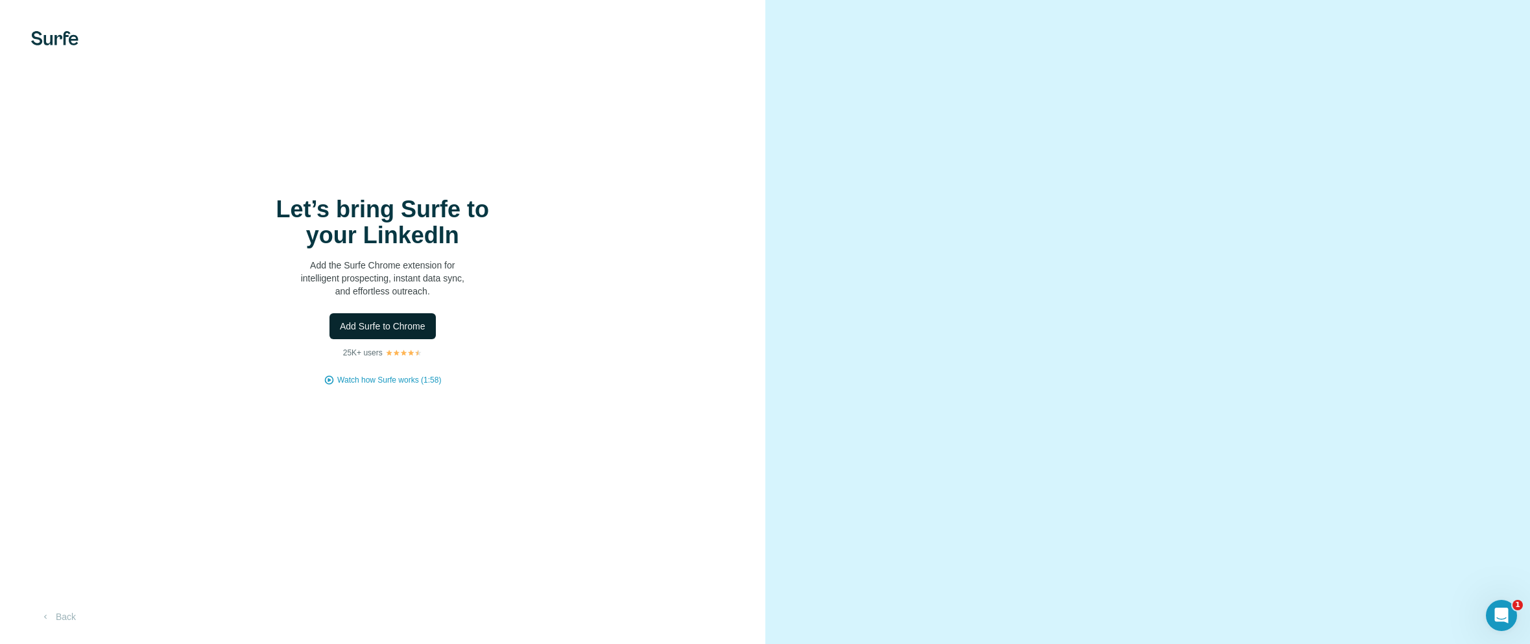 This screenshot has height=644, width=1530. What do you see at coordinates (363, 353) in the screenshot?
I see `p: 25K+ users` at bounding box center [363, 353].